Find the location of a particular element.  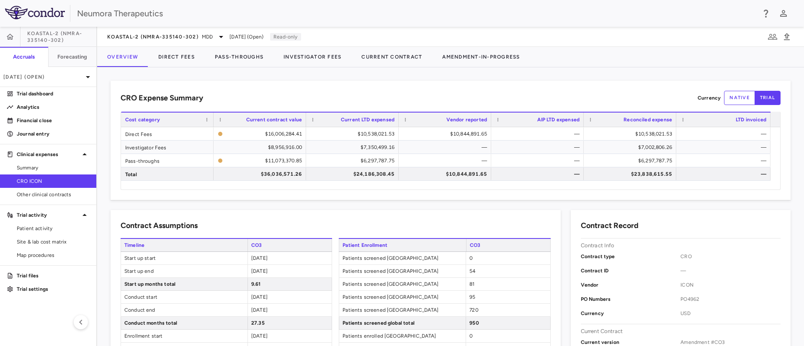

h6: Accruals is located at coordinates (24, 57).